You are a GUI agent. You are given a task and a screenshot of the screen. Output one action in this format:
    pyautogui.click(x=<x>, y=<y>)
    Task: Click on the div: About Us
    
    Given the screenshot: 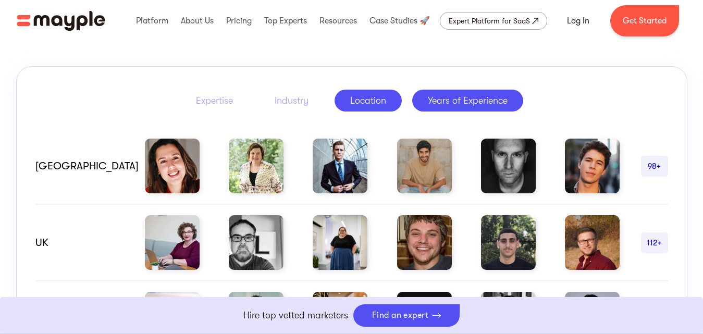 What is the action you would take?
    pyautogui.click(x=197, y=21)
    